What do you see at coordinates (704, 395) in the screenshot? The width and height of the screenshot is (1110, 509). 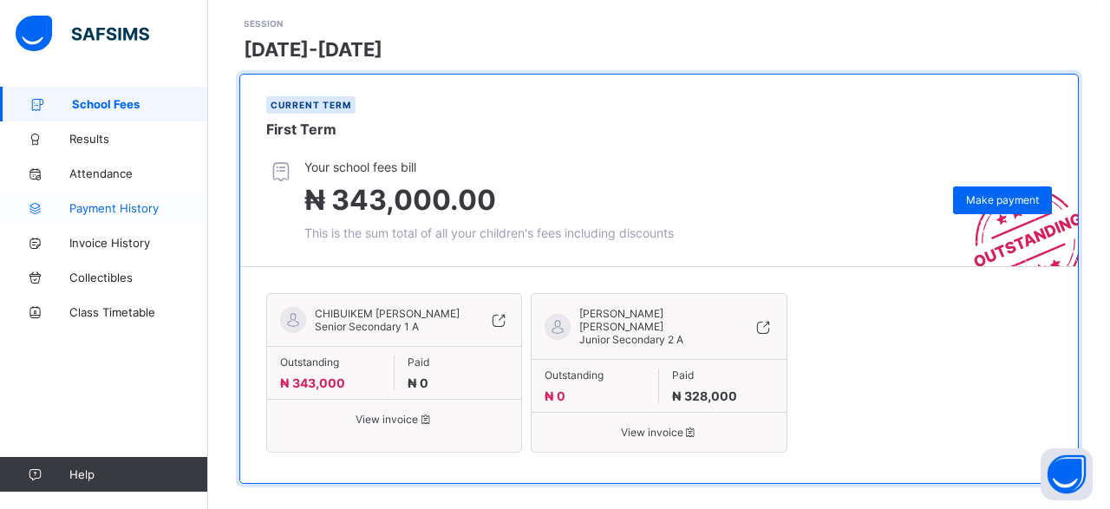 I see `span: ₦ 328,000` at bounding box center [704, 395].